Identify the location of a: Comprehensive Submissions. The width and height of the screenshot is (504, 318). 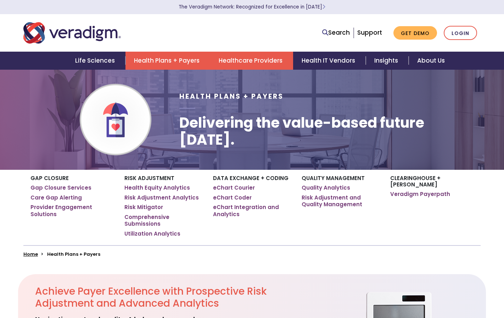
(163, 221).